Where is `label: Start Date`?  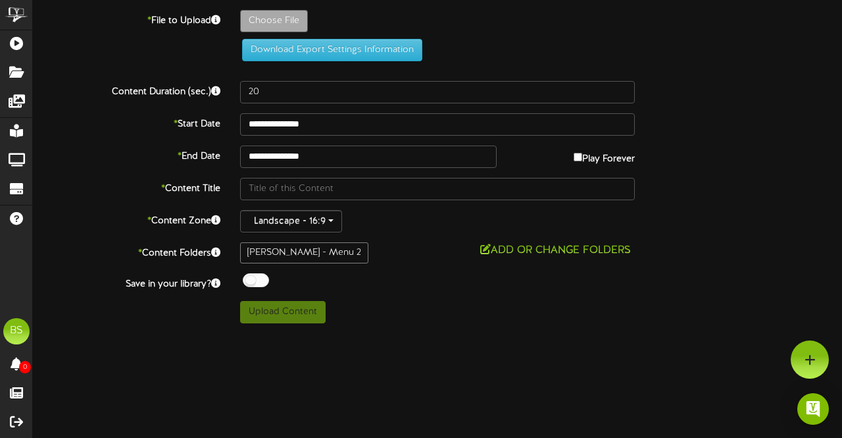
label: Start Date is located at coordinates (126, 122).